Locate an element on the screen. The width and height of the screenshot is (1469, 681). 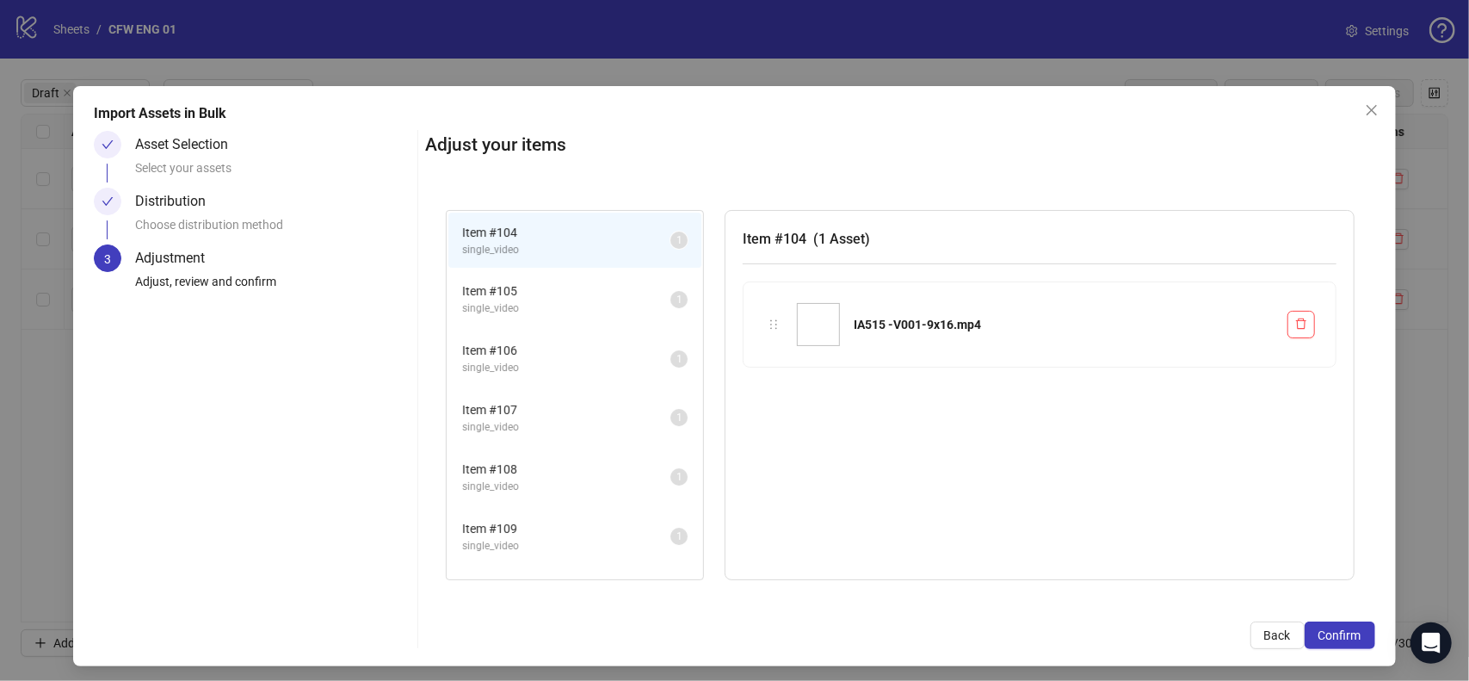
div: Distribution is located at coordinates (177, 201).